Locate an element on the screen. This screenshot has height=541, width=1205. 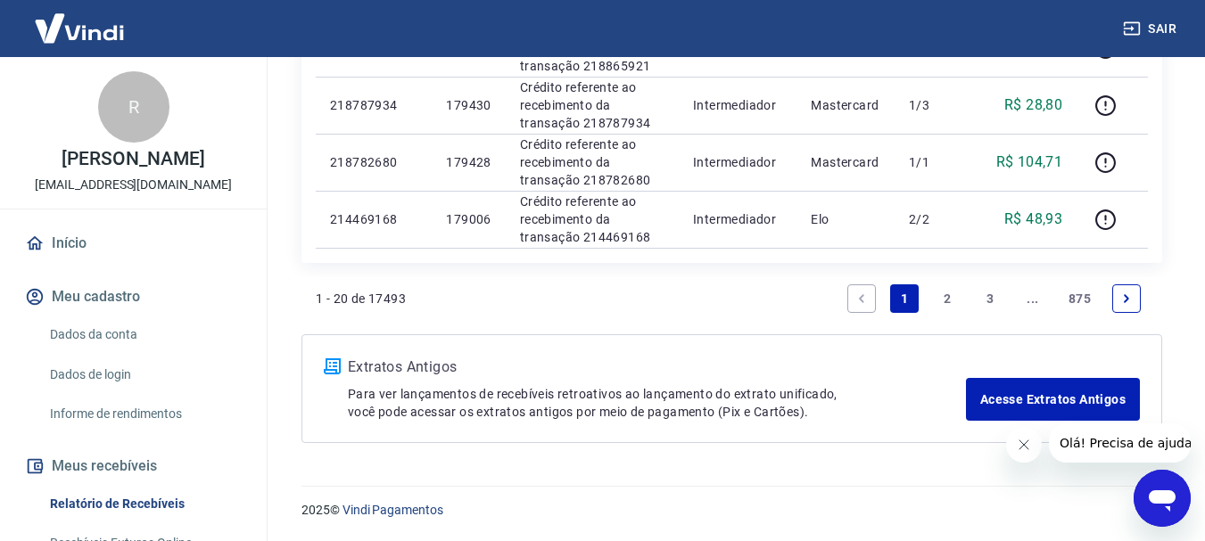
p: 1 - 20 de 17493 is located at coordinates (360, 299).